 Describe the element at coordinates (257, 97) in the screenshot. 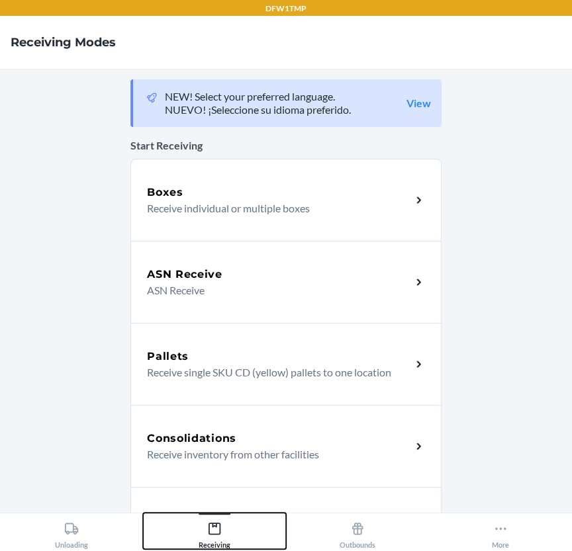

I see `p: NEW! Select your preferred language.` at that location.